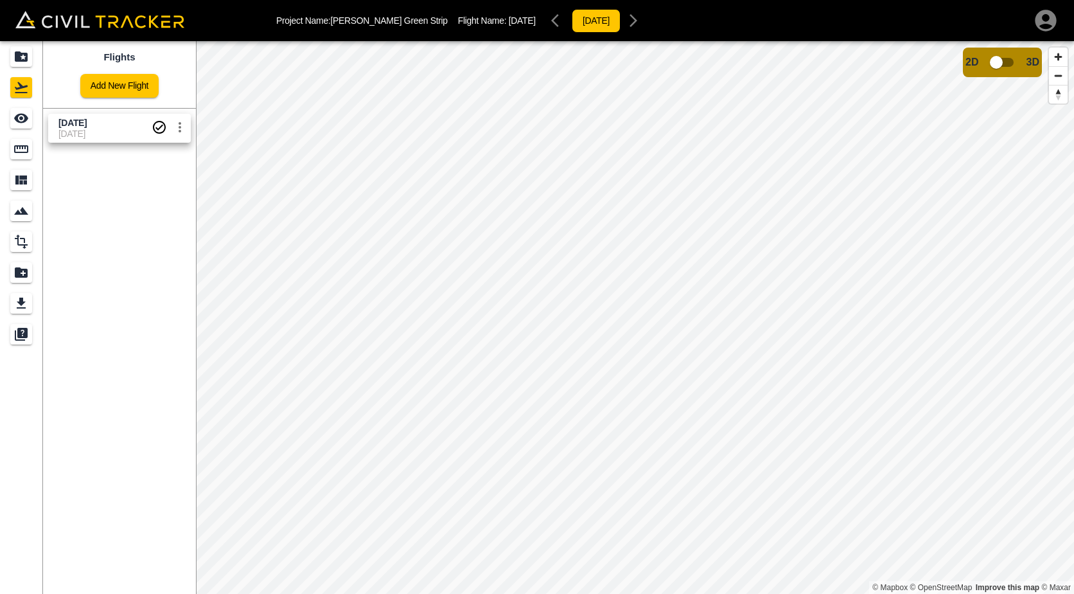 The image size is (1074, 594). I want to click on a: Map feedback, so click(1007, 587).